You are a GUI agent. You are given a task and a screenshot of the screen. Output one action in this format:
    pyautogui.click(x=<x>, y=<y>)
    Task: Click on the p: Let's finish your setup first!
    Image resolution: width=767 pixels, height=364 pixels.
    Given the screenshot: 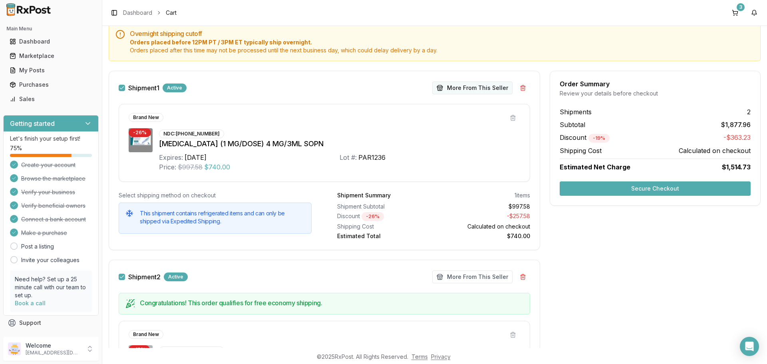 What is the action you would take?
    pyautogui.click(x=51, y=139)
    